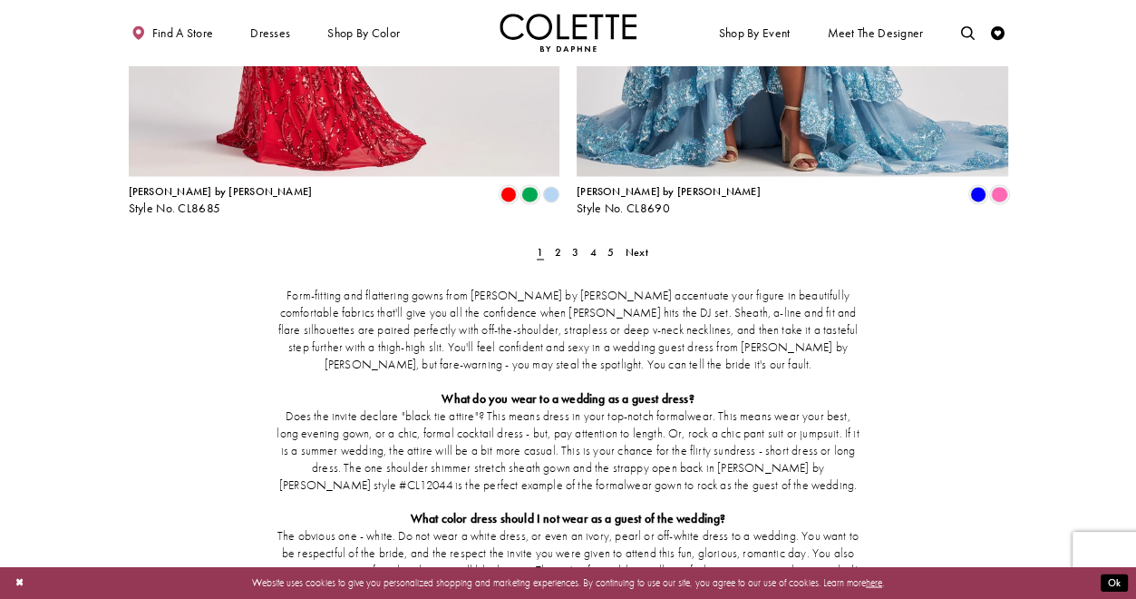 The width and height of the screenshot is (1136, 599). Describe the element at coordinates (755, 33) in the screenshot. I see `span: Shop By Event` at that location.